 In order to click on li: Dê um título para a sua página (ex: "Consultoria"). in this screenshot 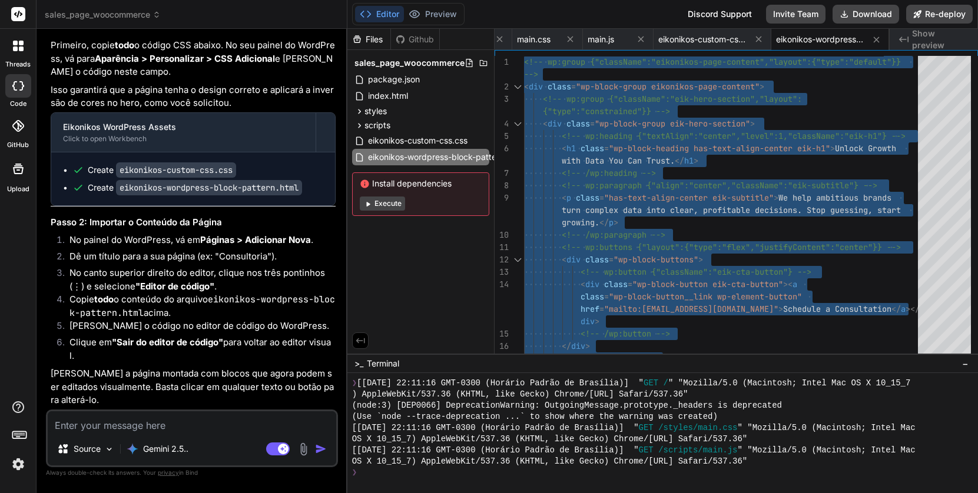, I will do `click(198, 258)`.